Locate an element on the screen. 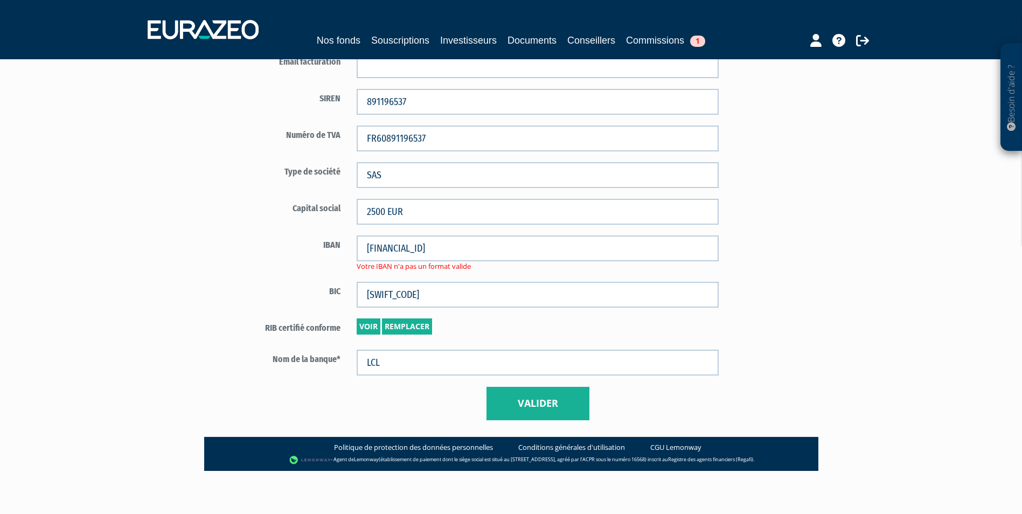 The height and width of the screenshot is (514, 1022). a: Registre des agents financiers (Regafi) is located at coordinates (710, 459).